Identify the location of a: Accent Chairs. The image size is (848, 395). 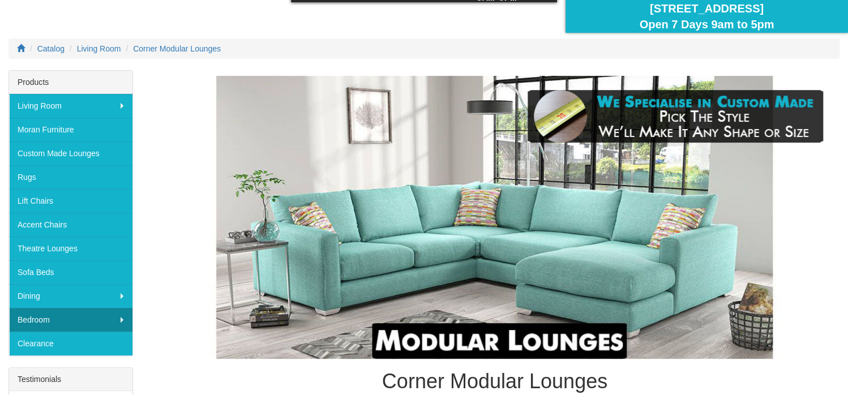
(71, 225).